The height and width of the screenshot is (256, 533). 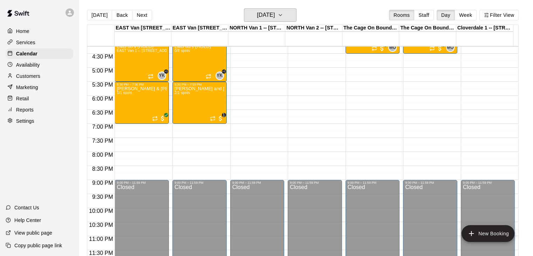 I want to click on button: Filter View, so click(x=499, y=15).